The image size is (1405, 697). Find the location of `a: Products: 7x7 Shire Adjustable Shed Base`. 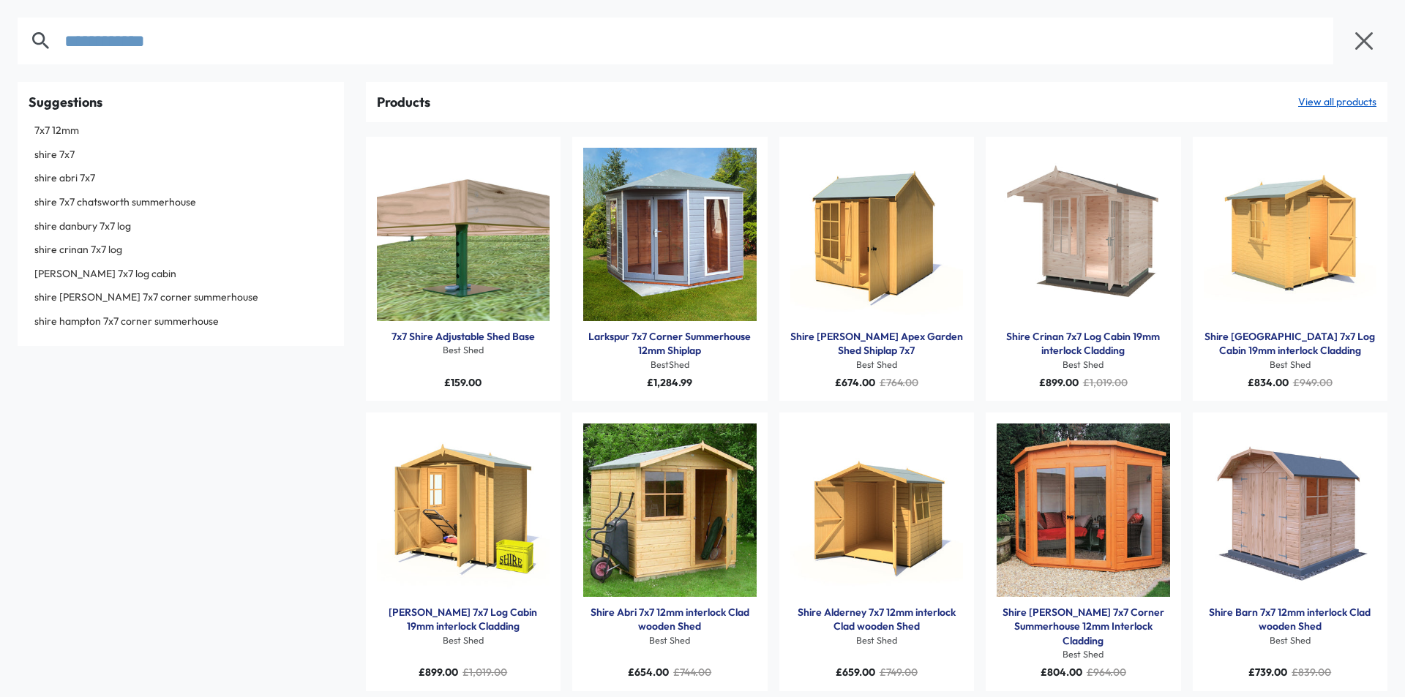

a: Products: 7x7 Shire Adjustable Shed Base is located at coordinates (463, 234).